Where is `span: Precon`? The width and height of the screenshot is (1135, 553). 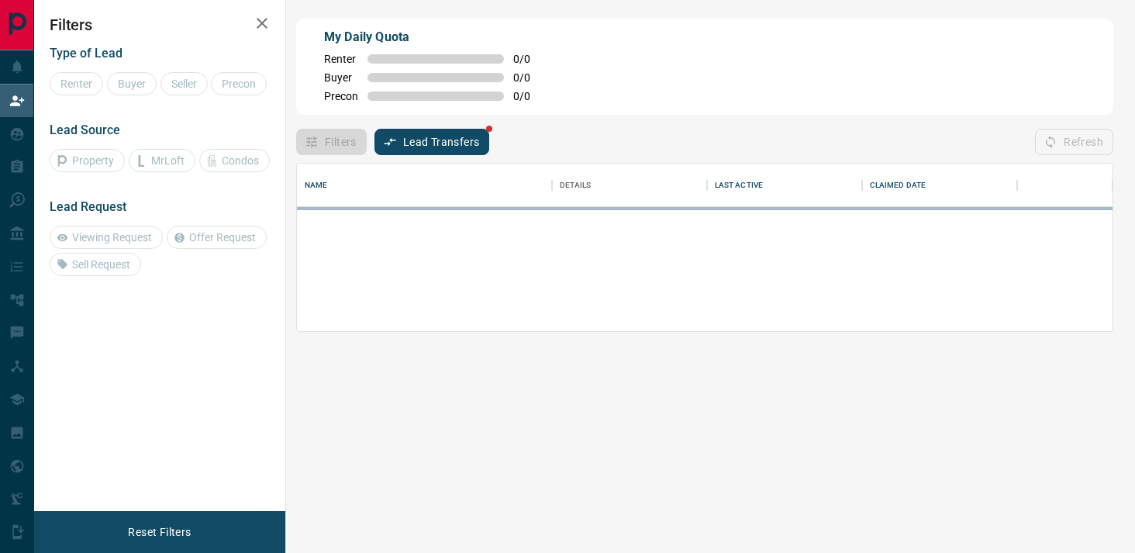
span: Precon is located at coordinates (341, 96).